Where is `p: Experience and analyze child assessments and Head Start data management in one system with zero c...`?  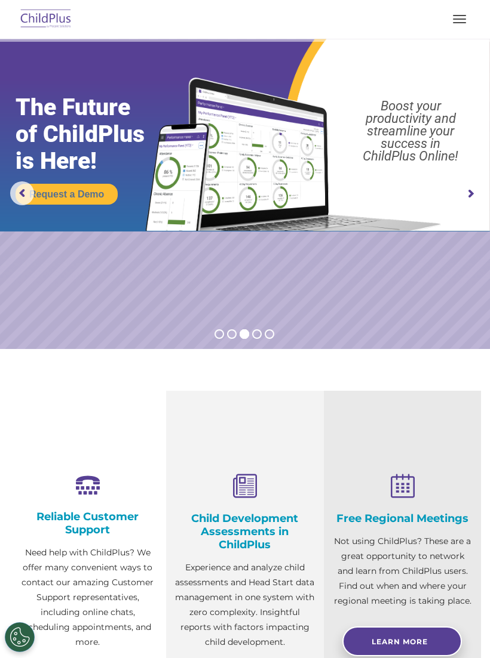
p: Experience and analyze child assessments and Head Start data management in one system with zero c... is located at coordinates (244, 605).